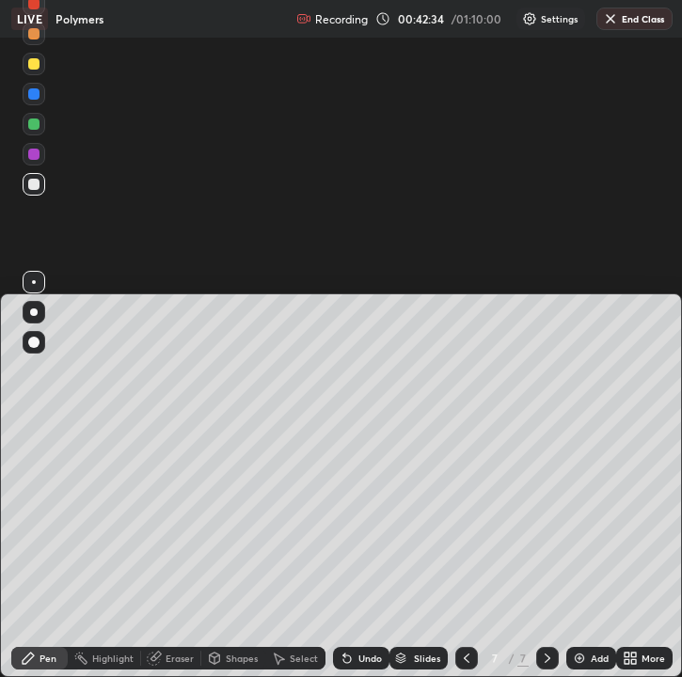  I want to click on div: Add, so click(599, 658).